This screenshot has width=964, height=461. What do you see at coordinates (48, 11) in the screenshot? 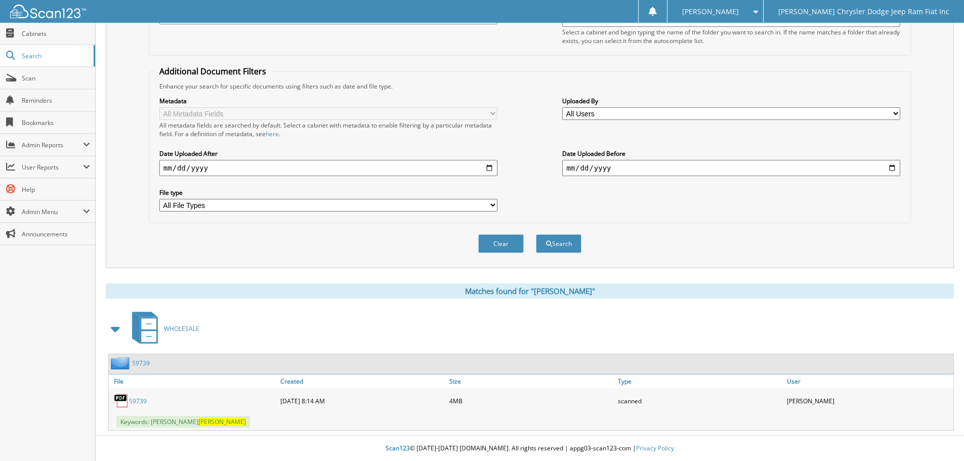
I see `img: scan123-logo-white.svg` at bounding box center [48, 11].